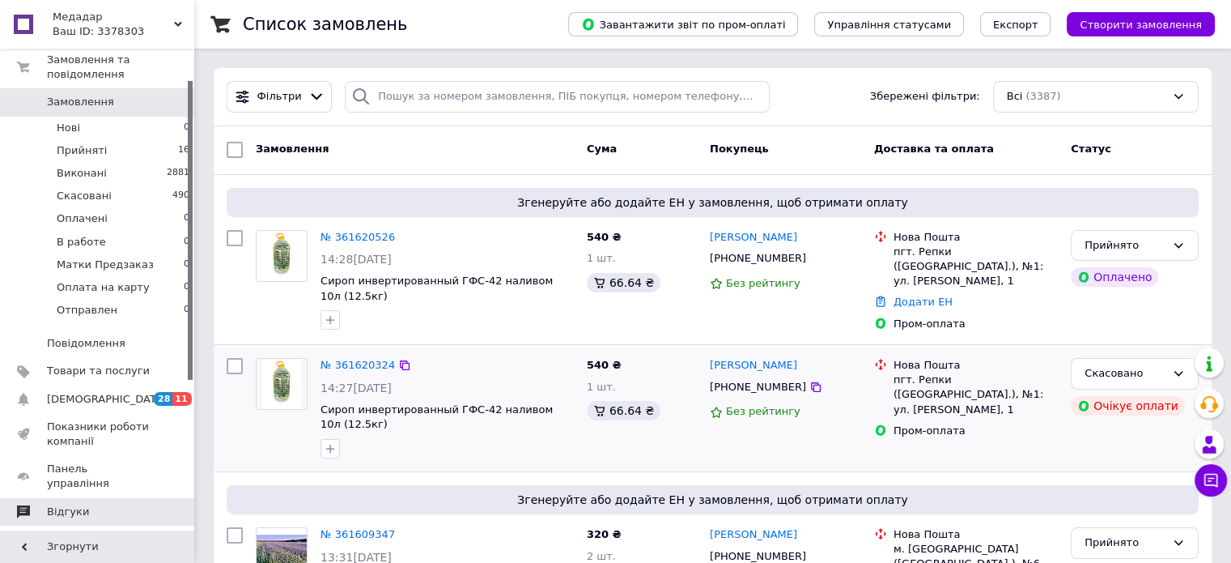 Image resolution: width=1231 pixels, height=563 pixels. I want to click on span: 28, so click(163, 398).